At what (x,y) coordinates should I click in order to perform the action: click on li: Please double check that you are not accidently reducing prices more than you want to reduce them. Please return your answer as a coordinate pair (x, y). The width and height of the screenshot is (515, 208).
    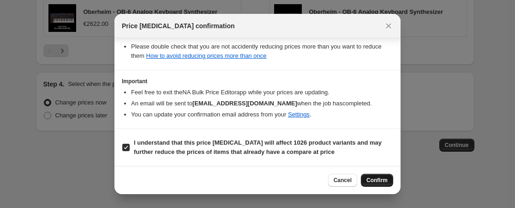
    Looking at the image, I should click on (262, 51).